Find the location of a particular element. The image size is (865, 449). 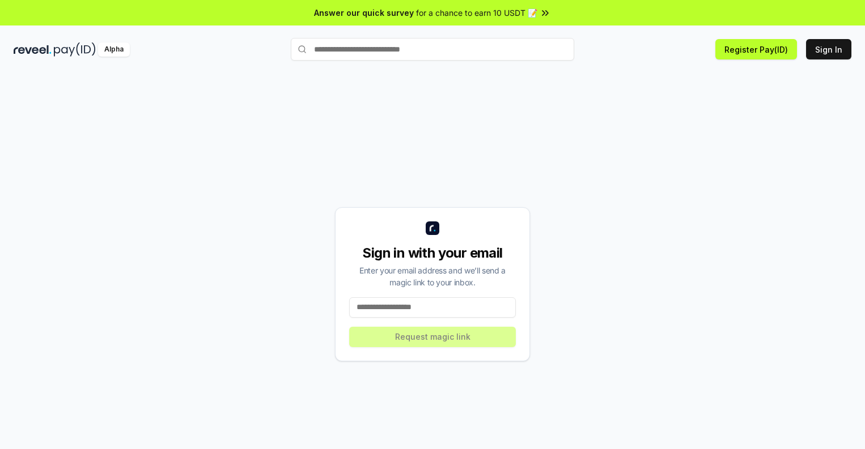

div: Sign in with your email is located at coordinates (432, 253).